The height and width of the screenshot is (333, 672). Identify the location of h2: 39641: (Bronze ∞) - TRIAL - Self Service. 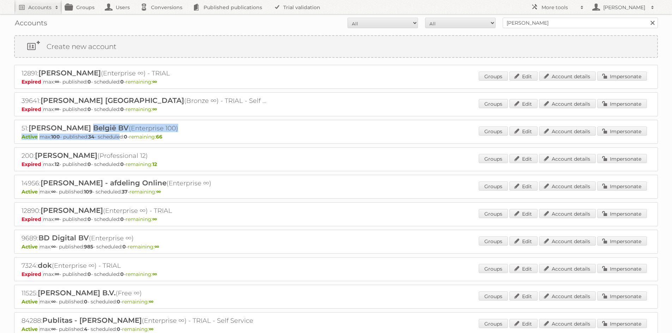
(145, 101).